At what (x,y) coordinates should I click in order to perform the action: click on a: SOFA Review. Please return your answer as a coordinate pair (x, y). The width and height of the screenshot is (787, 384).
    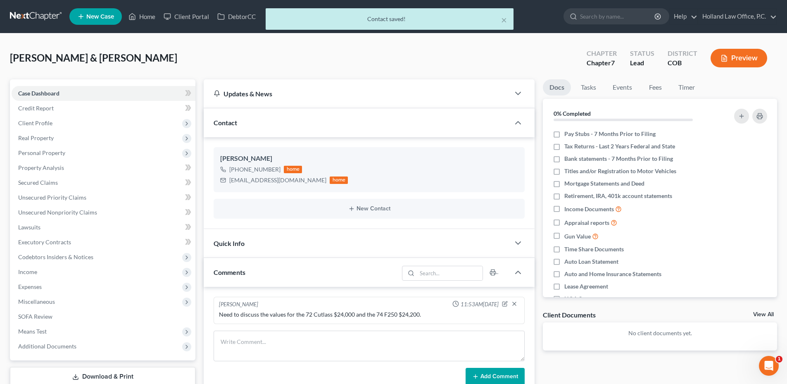
    Looking at the image, I should click on (103, 317).